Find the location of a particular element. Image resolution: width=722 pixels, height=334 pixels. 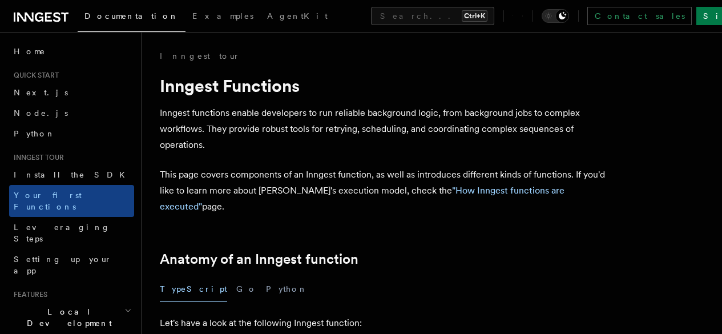

span: Install the SDK is located at coordinates (73, 175).